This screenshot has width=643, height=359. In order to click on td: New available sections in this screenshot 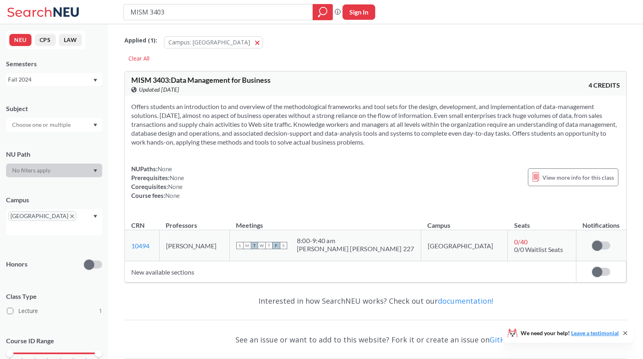, I will do `click(350, 272)`.